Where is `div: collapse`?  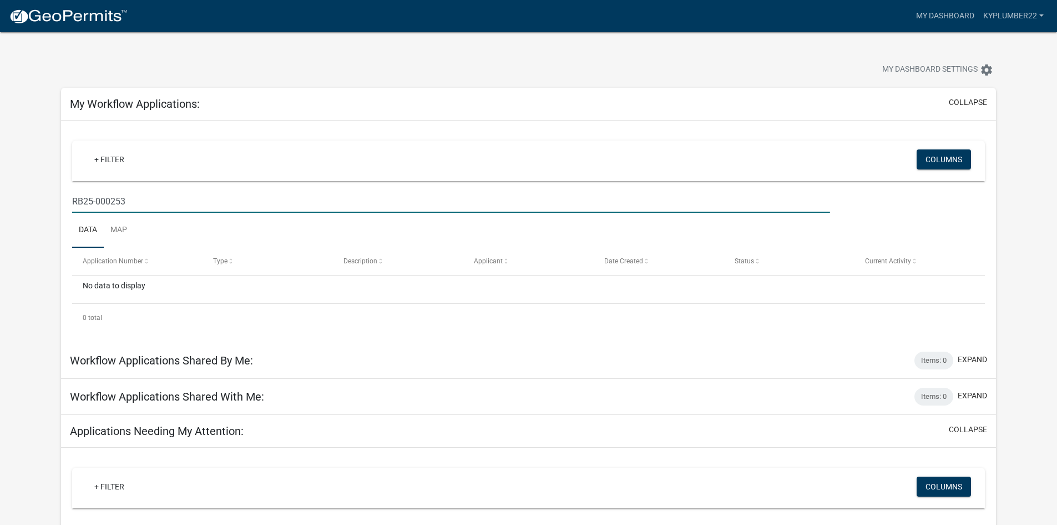
div: collapse is located at coordinates (528, 231).